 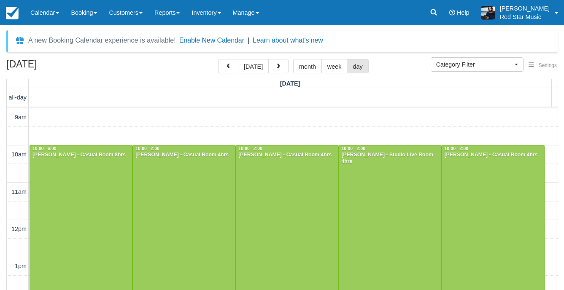 I want to click on img: A1, so click(x=488, y=13).